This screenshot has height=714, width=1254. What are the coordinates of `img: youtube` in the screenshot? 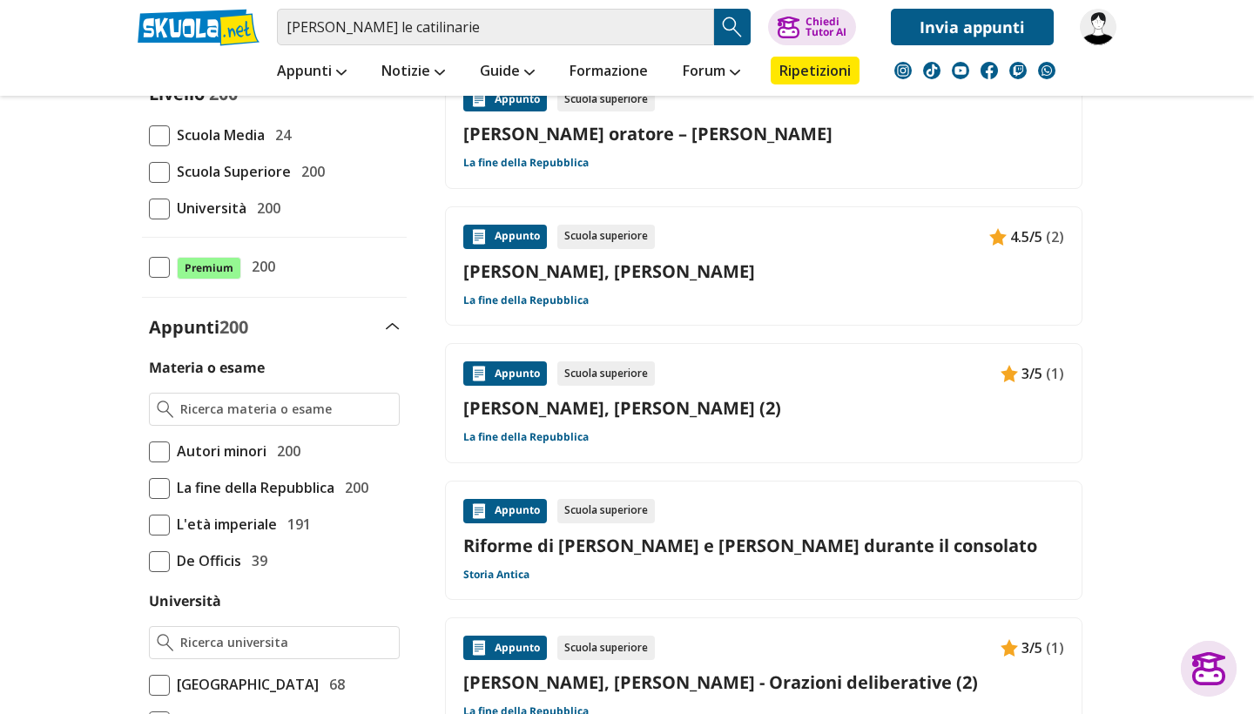 It's located at (960, 71).